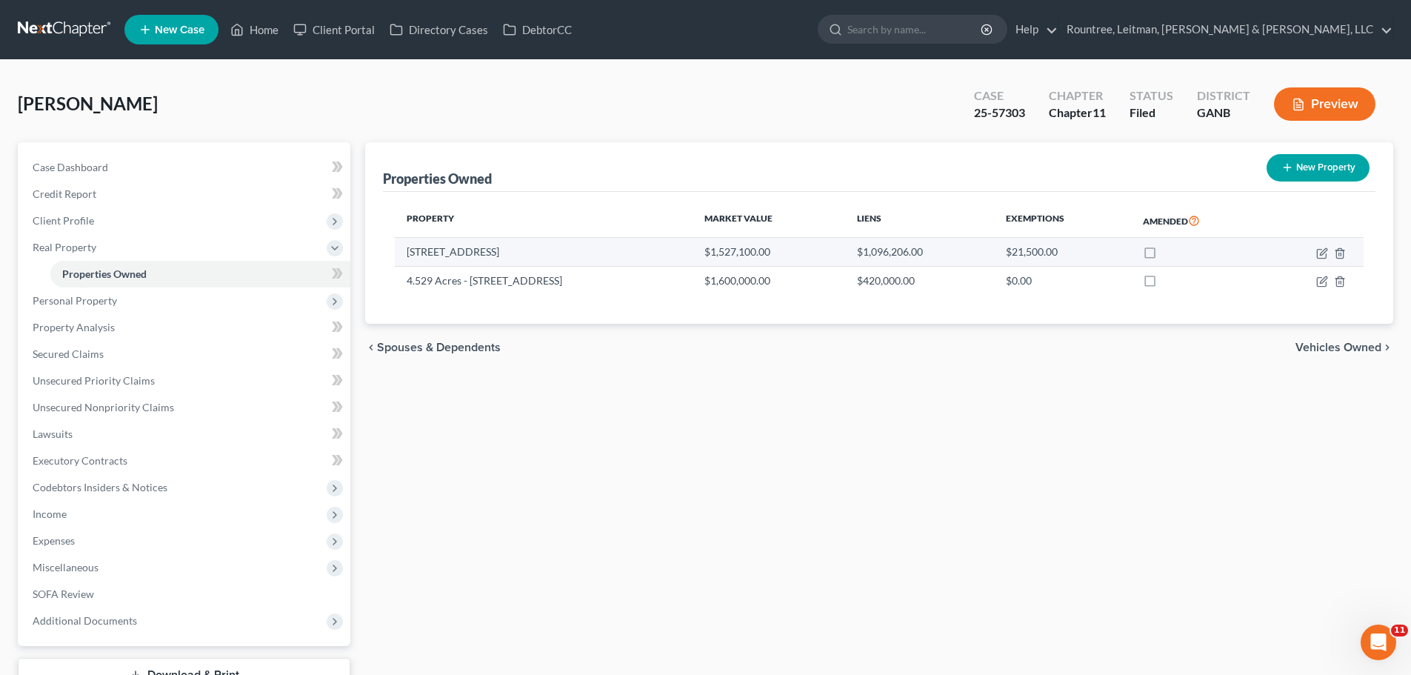 The width and height of the screenshot is (1411, 675). I want to click on a: Lawsuits, so click(185, 434).